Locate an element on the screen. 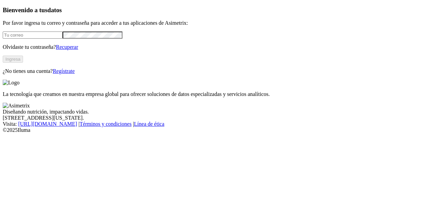 This screenshot has width=433, height=201. img: Asimetrix is located at coordinates (16, 106).